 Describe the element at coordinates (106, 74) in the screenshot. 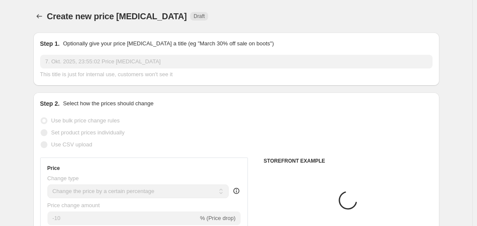

I see `span: This title is just for internal use, customers won't see it` at that location.